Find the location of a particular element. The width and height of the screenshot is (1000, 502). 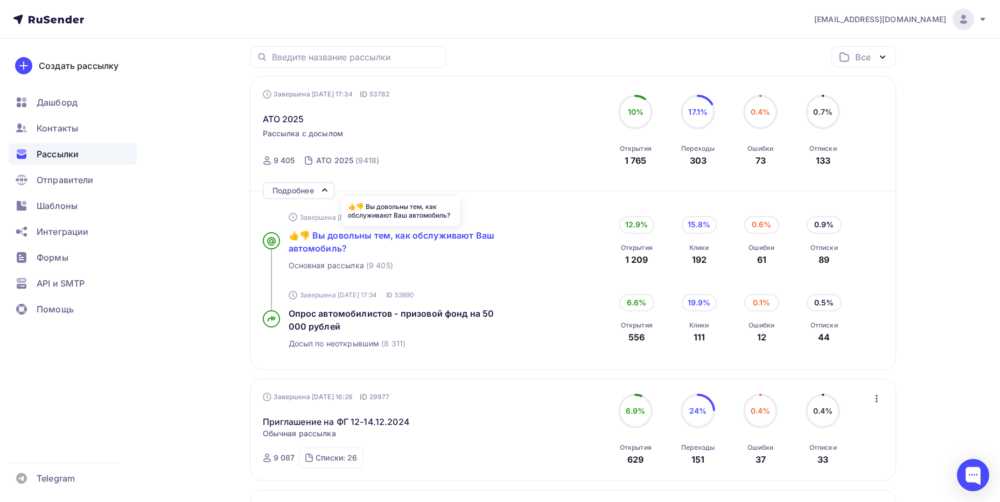

div: 9 405 is located at coordinates (284, 160).